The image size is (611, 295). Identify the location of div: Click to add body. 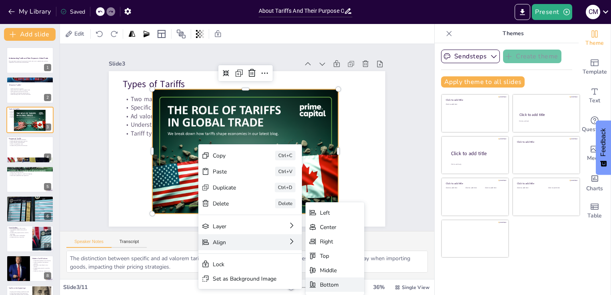
(476, 164).